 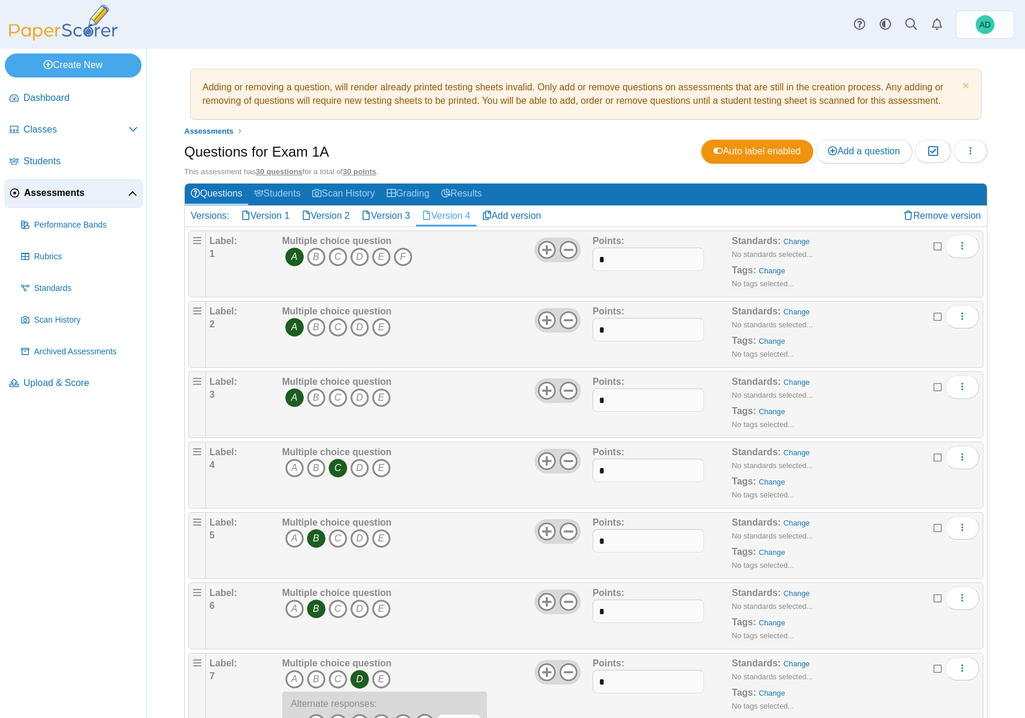 I want to click on span: Add a question, so click(x=864, y=151).